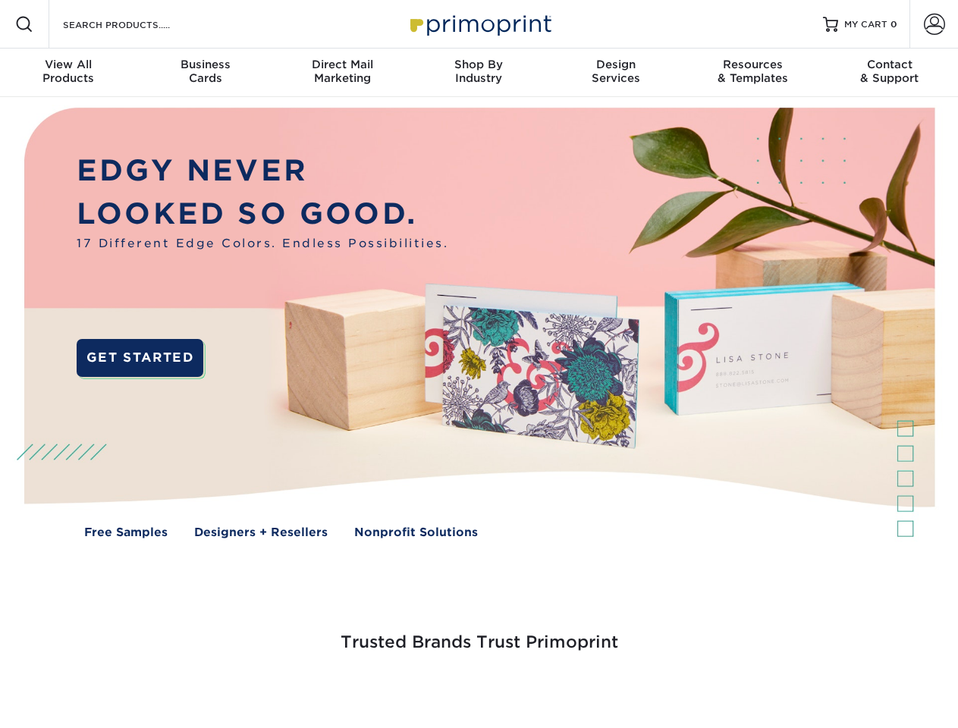  Describe the element at coordinates (531, 692) in the screenshot. I see `img: Mini` at that location.